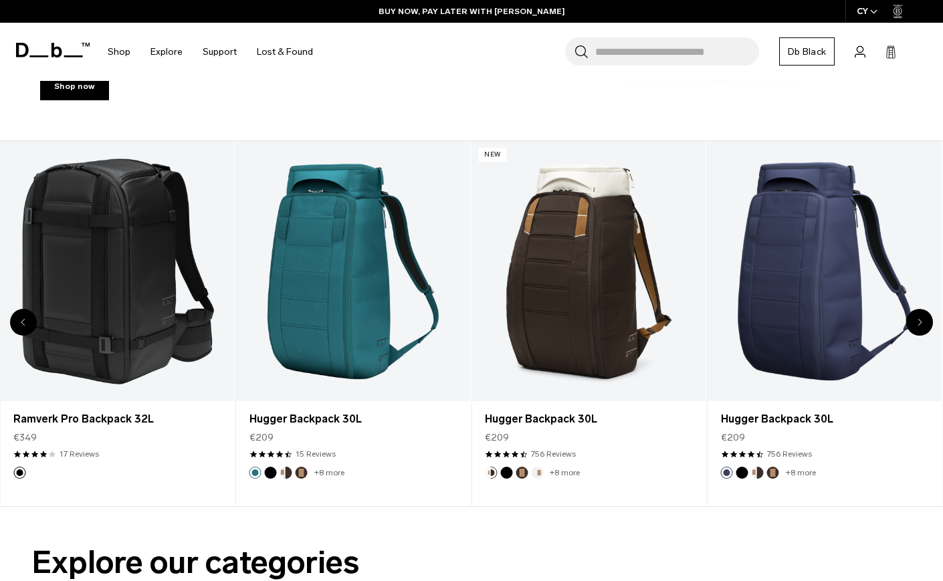  I want to click on div: Next slide, so click(920, 322).